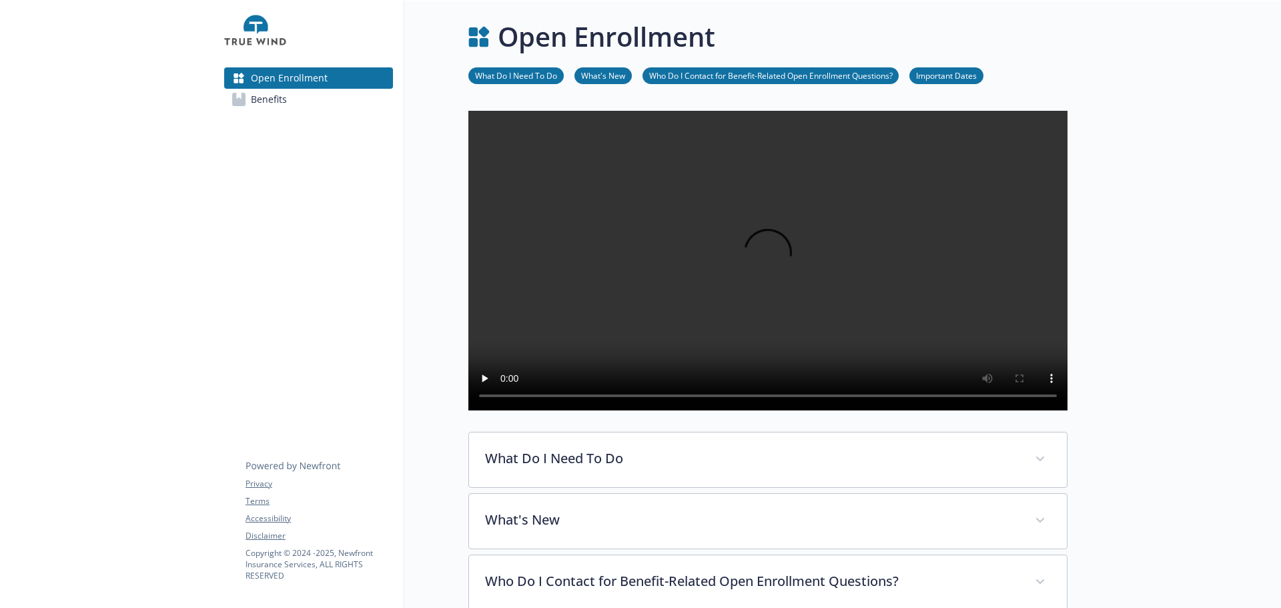  Describe the element at coordinates (768, 460) in the screenshot. I see `div: What Do I Need To Do` at that location.